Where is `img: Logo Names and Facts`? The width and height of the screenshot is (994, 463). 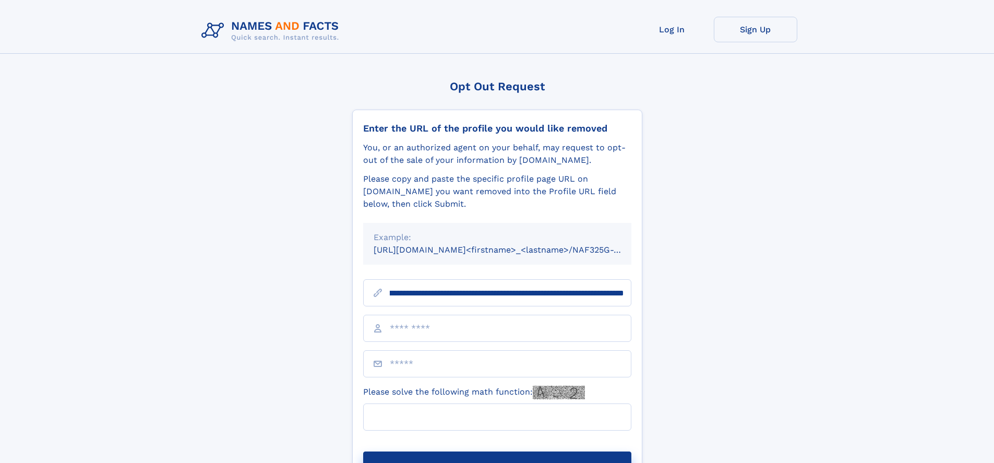
img: Logo Names and Facts is located at coordinates (272, 31).